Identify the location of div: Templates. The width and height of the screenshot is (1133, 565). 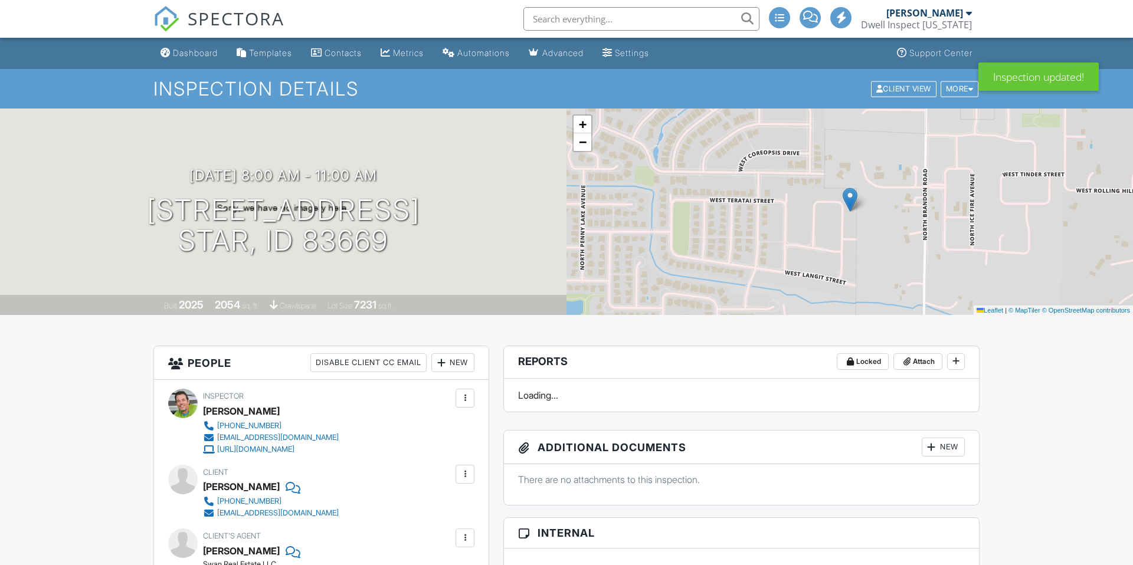
(270, 53).